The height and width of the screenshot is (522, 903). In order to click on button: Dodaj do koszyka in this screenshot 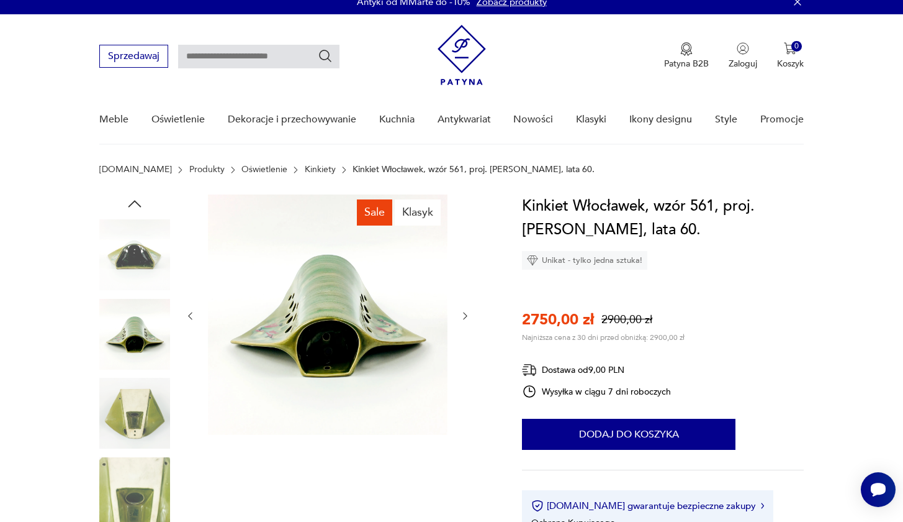, I will do `click(629, 434)`.